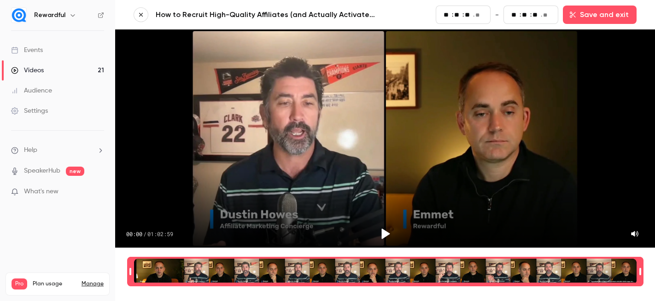 The width and height of the screenshot is (655, 301). I want to click on button: Mute, so click(634, 234).